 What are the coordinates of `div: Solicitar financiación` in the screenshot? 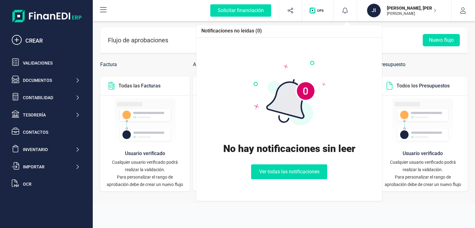 It's located at (241, 11).